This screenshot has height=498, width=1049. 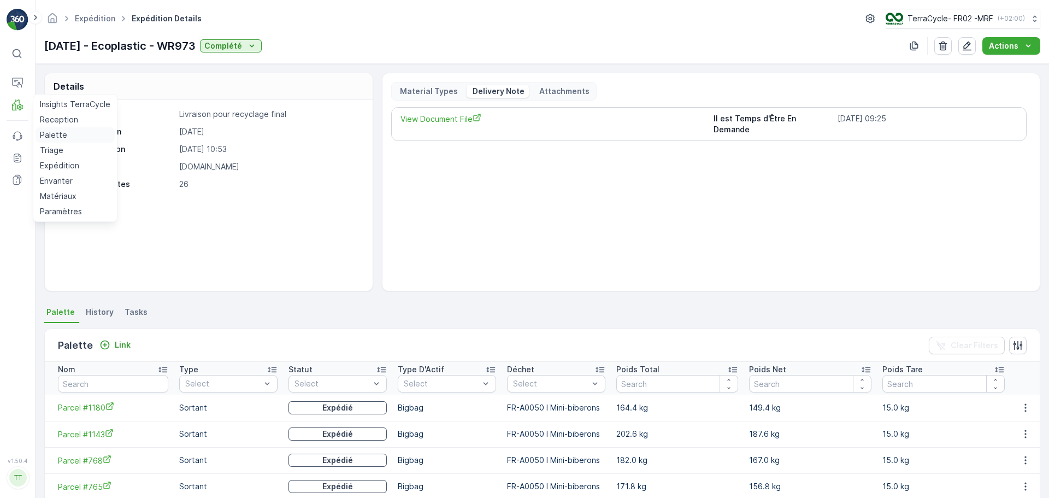 I want to click on span: Parcel #768, so click(x=113, y=460).